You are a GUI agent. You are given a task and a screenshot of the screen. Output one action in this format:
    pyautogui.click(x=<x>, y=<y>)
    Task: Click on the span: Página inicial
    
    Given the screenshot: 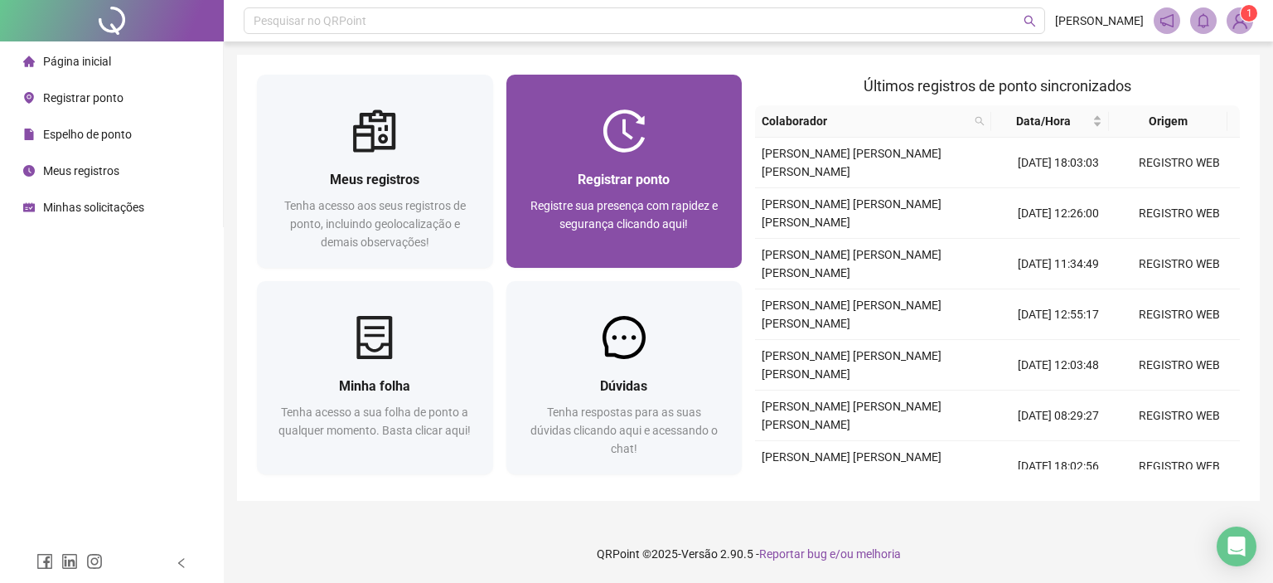 What is the action you would take?
    pyautogui.click(x=77, y=61)
    